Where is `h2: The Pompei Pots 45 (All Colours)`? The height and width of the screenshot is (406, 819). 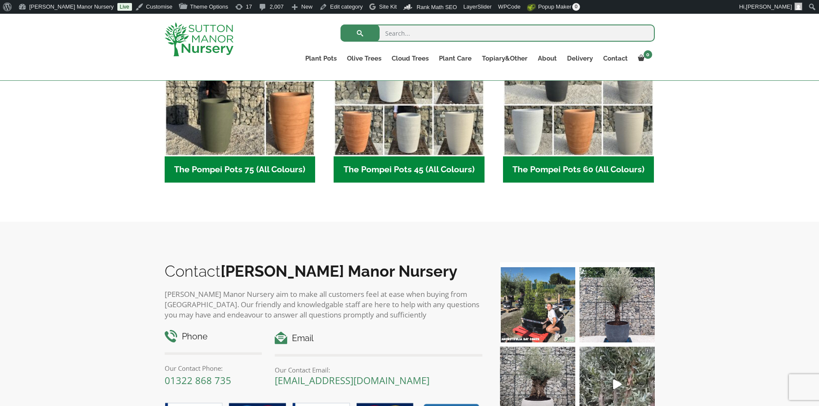 h2: The Pompei Pots 45 (All Colours) is located at coordinates (409, 170).